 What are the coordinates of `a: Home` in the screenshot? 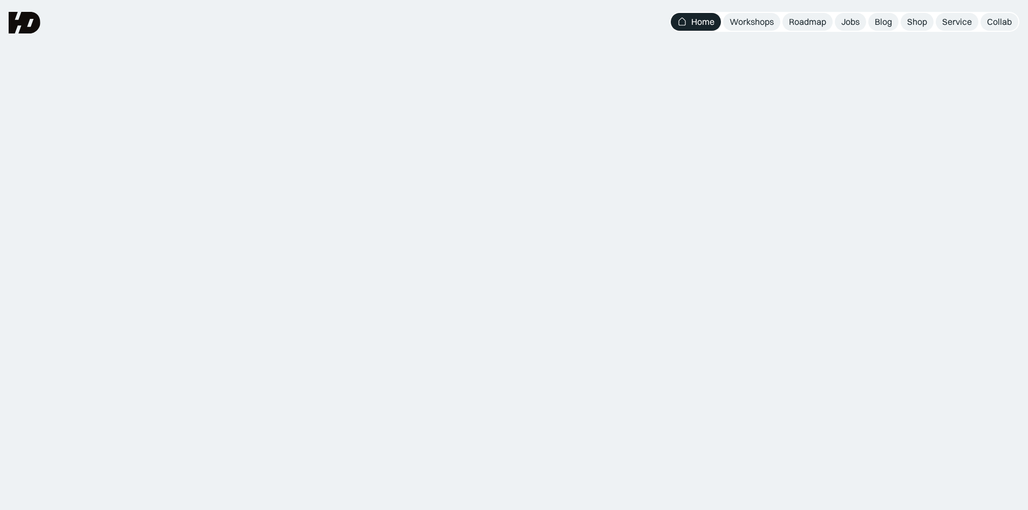 It's located at (695, 22).